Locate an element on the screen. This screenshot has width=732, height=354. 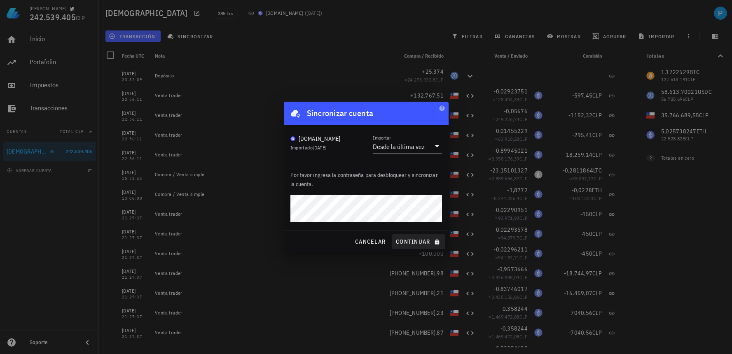
div: Desde la última vez is located at coordinates (399, 147).